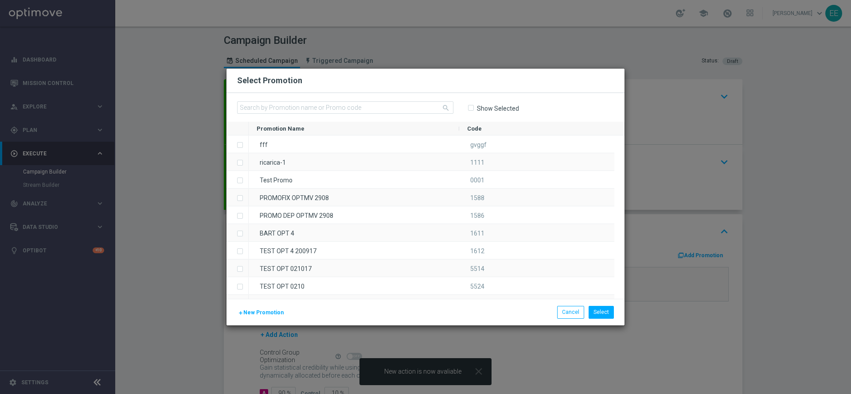 The height and width of the screenshot is (394, 851). Describe the element at coordinates (354, 179) in the screenshot. I see `div: Test Promo` at that location.